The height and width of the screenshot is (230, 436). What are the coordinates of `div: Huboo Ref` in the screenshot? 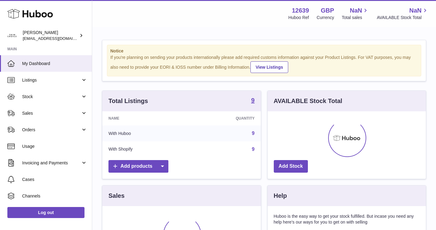 It's located at (299, 18).